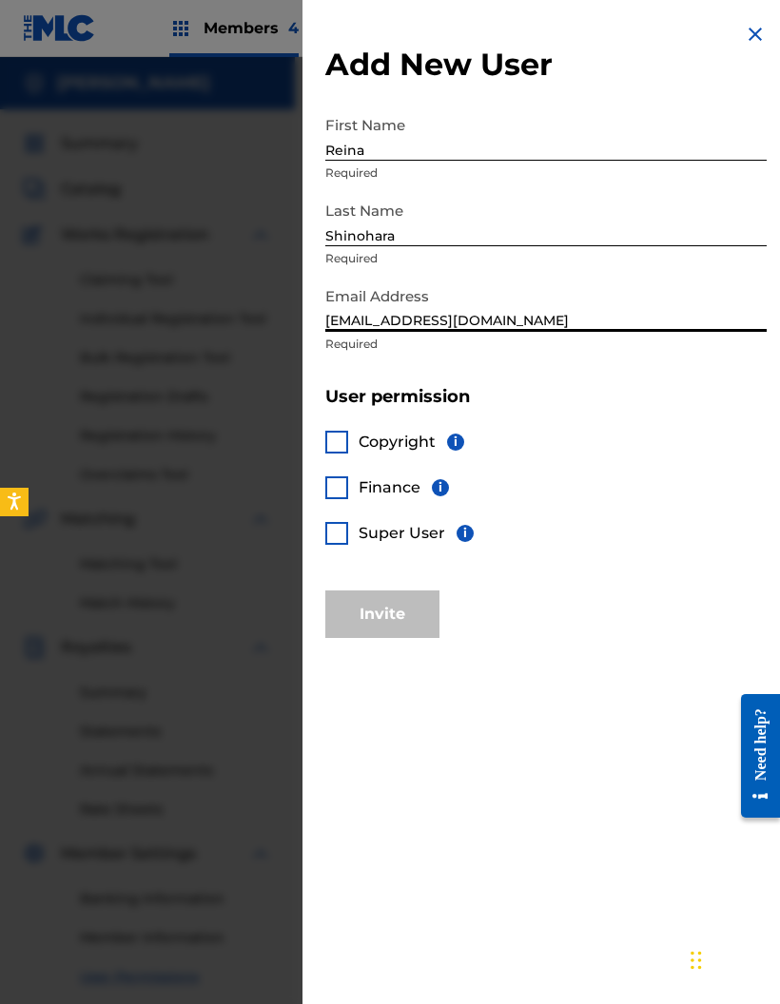 This screenshot has width=780, height=1004. I want to click on div: Chat Widget, so click(732, 959).